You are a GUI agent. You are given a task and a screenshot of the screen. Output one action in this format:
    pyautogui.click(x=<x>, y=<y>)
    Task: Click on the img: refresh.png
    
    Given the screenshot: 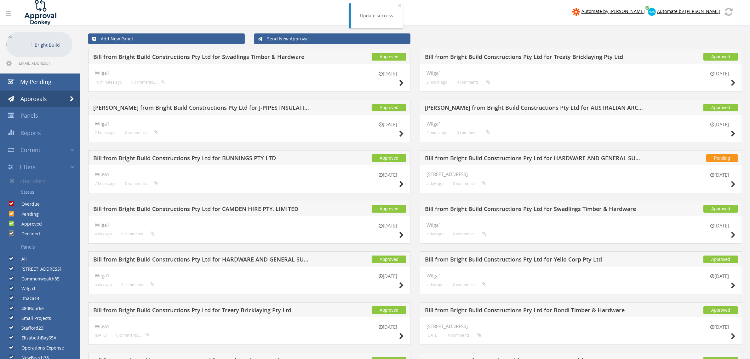 What is the action you would take?
    pyautogui.click(x=729, y=12)
    